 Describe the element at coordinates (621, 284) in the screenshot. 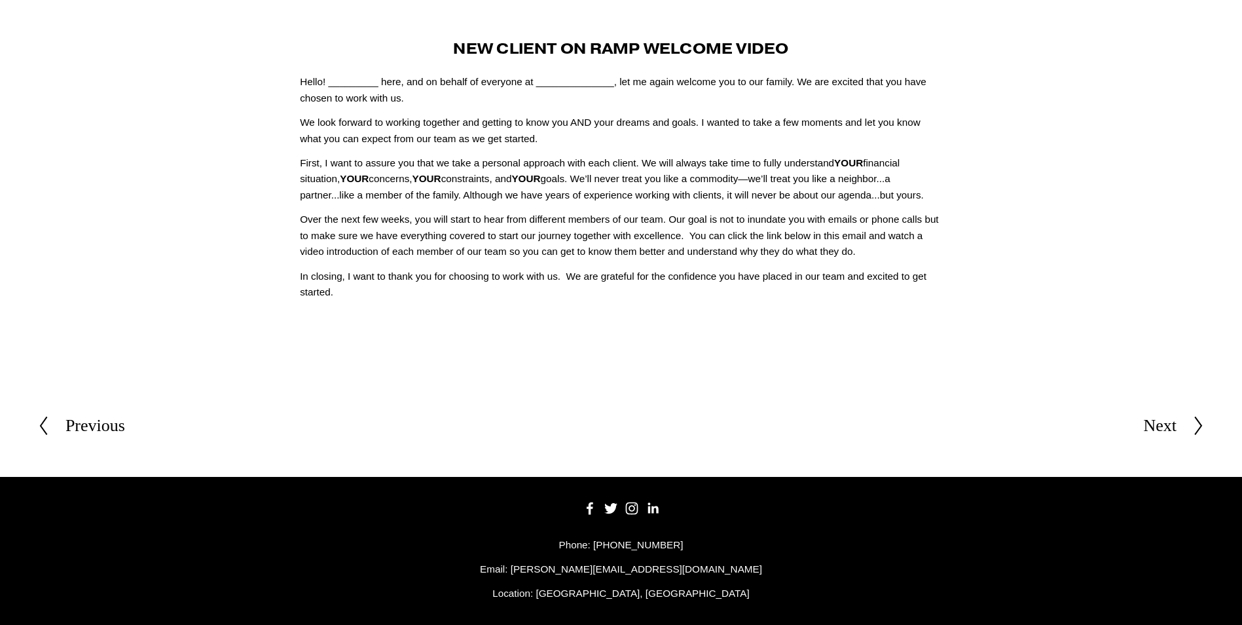

I see `p: In closing, I want to thank you for choosing to work with us. We are grateful for the confidence ...` at that location.